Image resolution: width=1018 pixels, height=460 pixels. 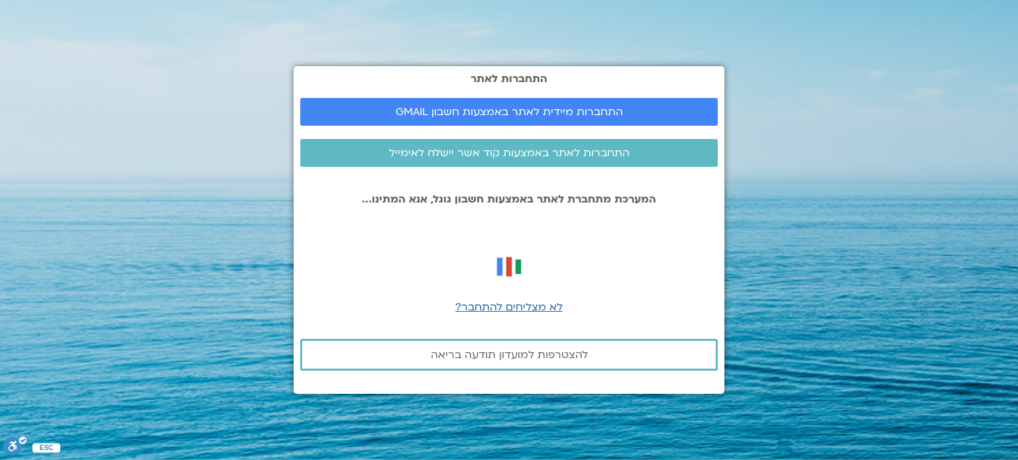 What do you see at coordinates (509, 199) in the screenshot?
I see `p: המערכת מתחברת לאתר באמצעות חשבון גוגל, אנא המתינו...` at bounding box center [509, 199].